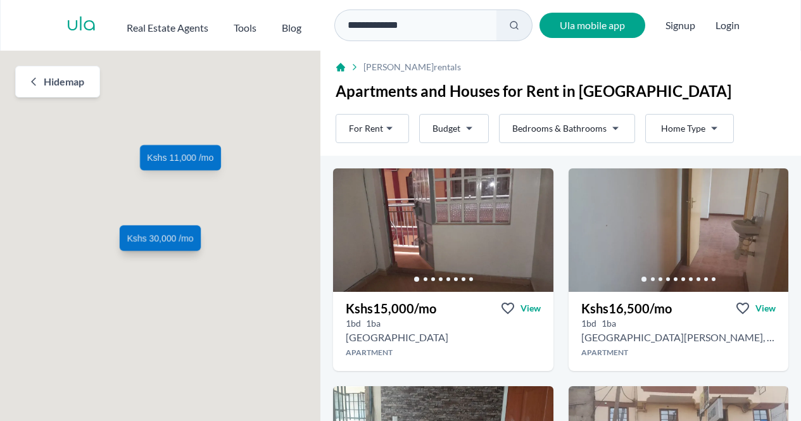 The image size is (801, 421). Describe the element at coordinates (167, 25) in the screenshot. I see `button: Real Estate Agents` at that location.